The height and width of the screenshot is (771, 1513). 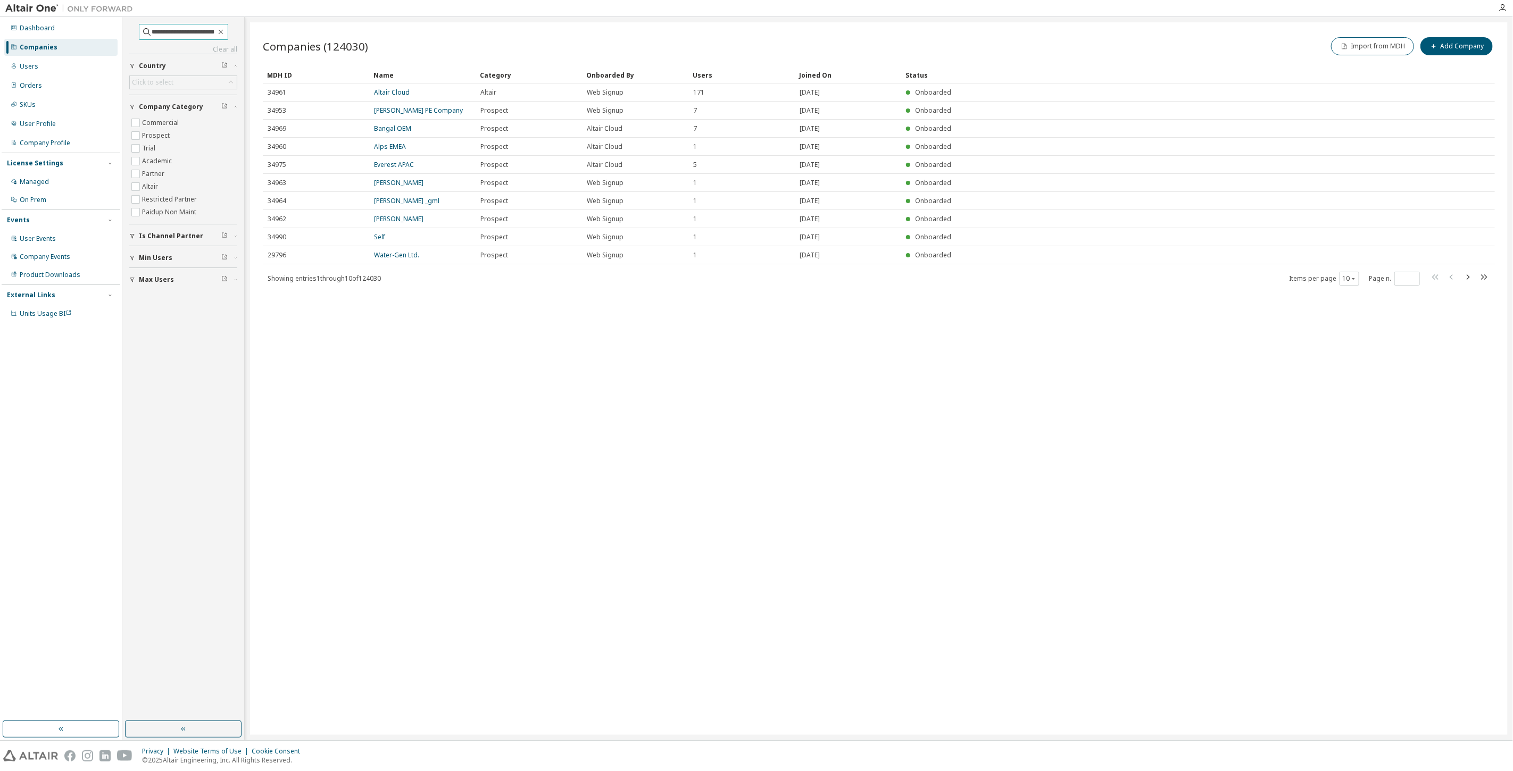 I want to click on span: 34990, so click(x=277, y=237).